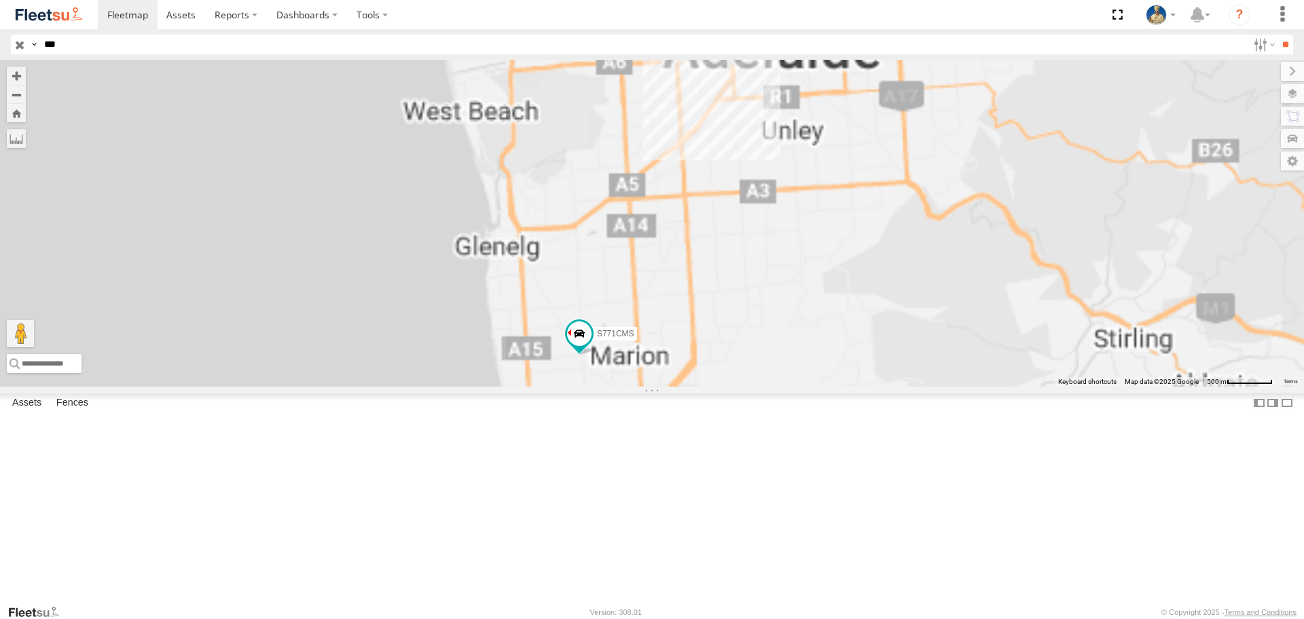  Describe the element at coordinates (1216, 381) in the screenshot. I see `span: 500 m` at that location.